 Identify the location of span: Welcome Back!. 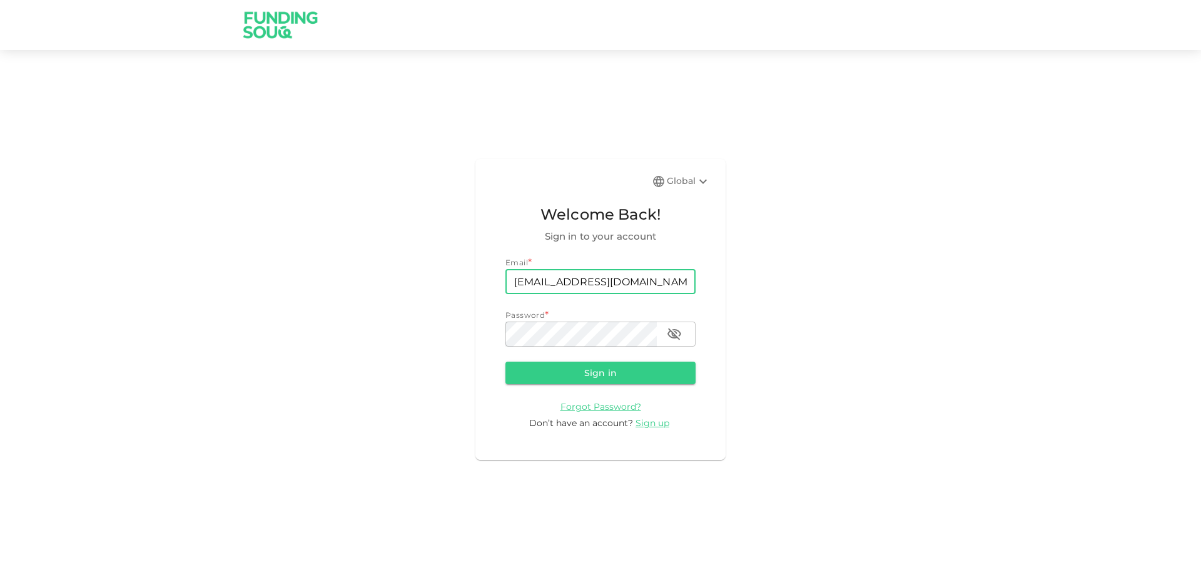
(600, 214).